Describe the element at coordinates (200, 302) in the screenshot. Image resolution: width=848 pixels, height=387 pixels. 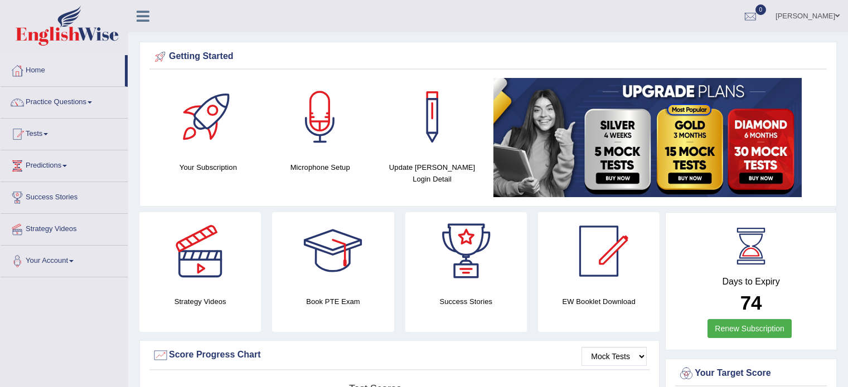
I see `h4: Strategy Videos` at that location.